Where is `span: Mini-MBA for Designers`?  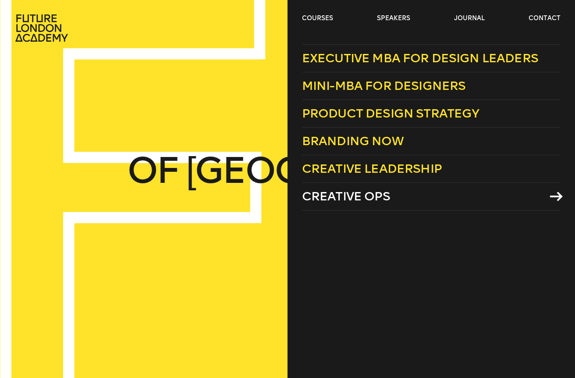 span: Mini-MBA for Designers is located at coordinates (384, 85).